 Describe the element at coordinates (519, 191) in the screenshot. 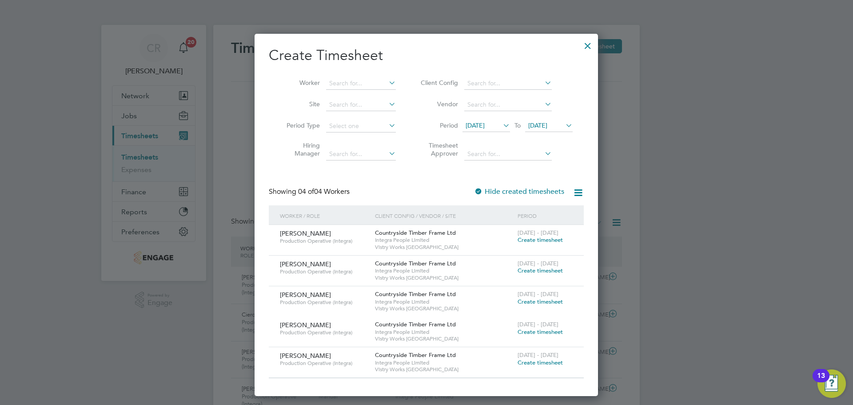

I see `label: Hide created timesheets` at that location.